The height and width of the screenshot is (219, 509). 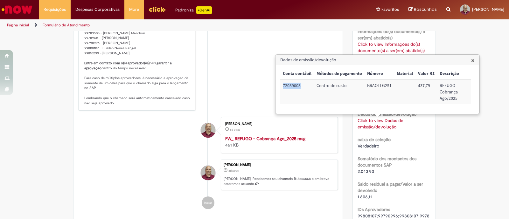 What do you see at coordinates (405, 74) in the screenshot?
I see `th: Material` at bounding box center [405, 74].